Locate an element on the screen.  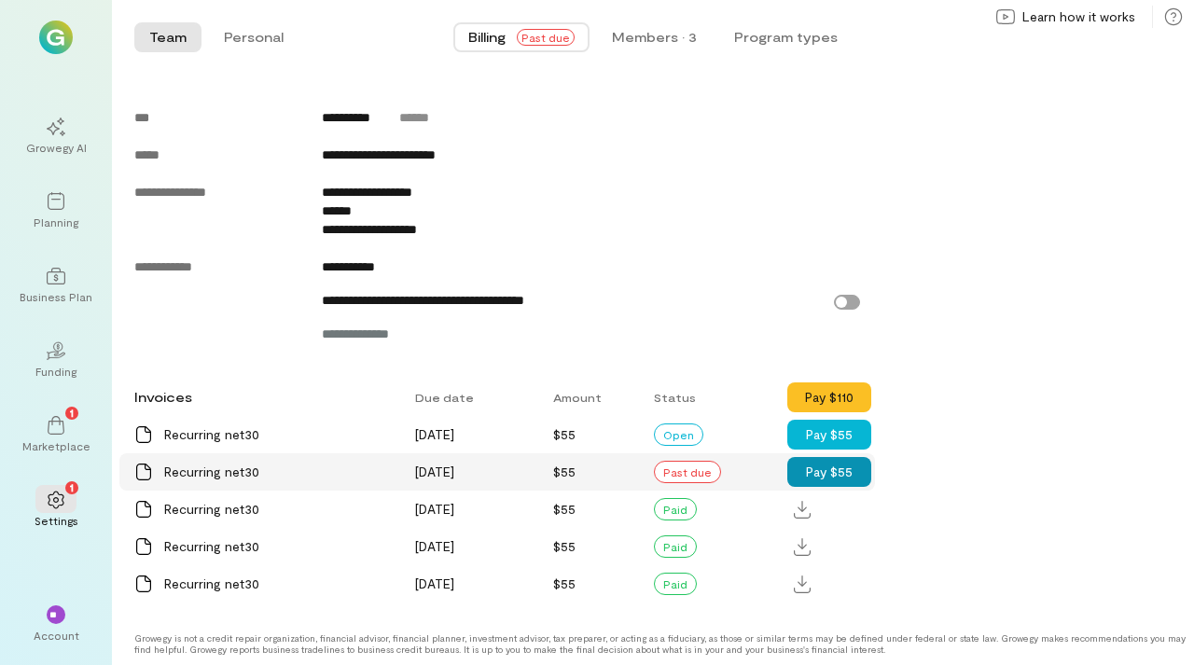
div: Members · 3 is located at coordinates (654, 37).